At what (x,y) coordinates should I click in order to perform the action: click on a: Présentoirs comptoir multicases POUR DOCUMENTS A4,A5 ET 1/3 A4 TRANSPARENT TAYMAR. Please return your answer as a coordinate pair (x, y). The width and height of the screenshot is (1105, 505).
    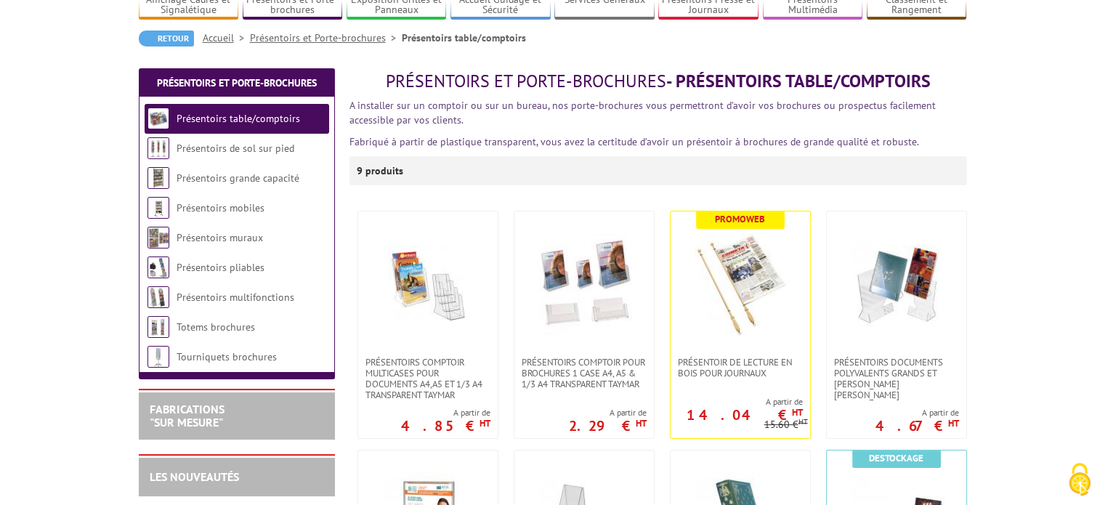
    Looking at the image, I should click on (428, 379).